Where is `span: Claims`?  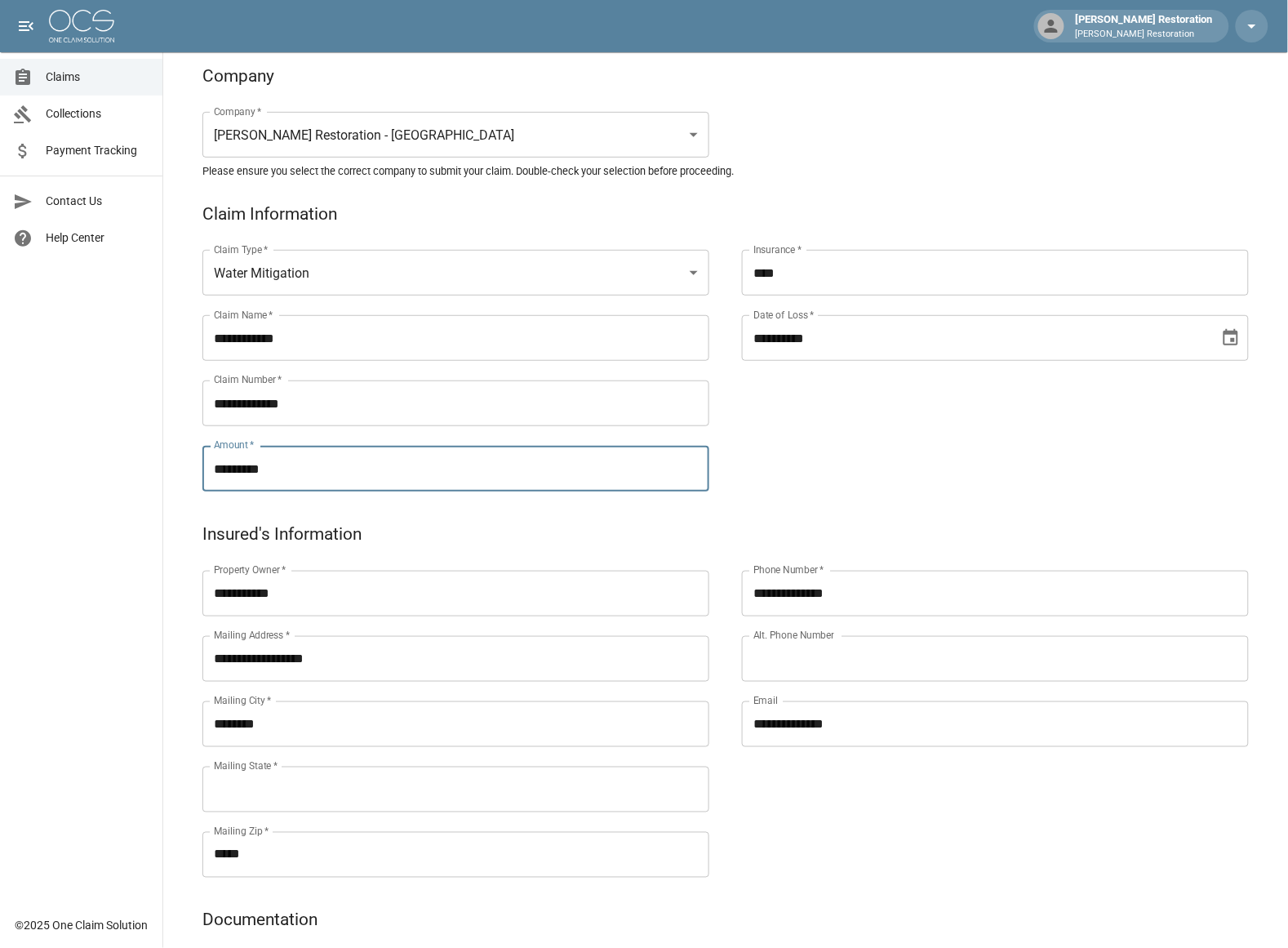 span: Claims is located at coordinates (97, 77).